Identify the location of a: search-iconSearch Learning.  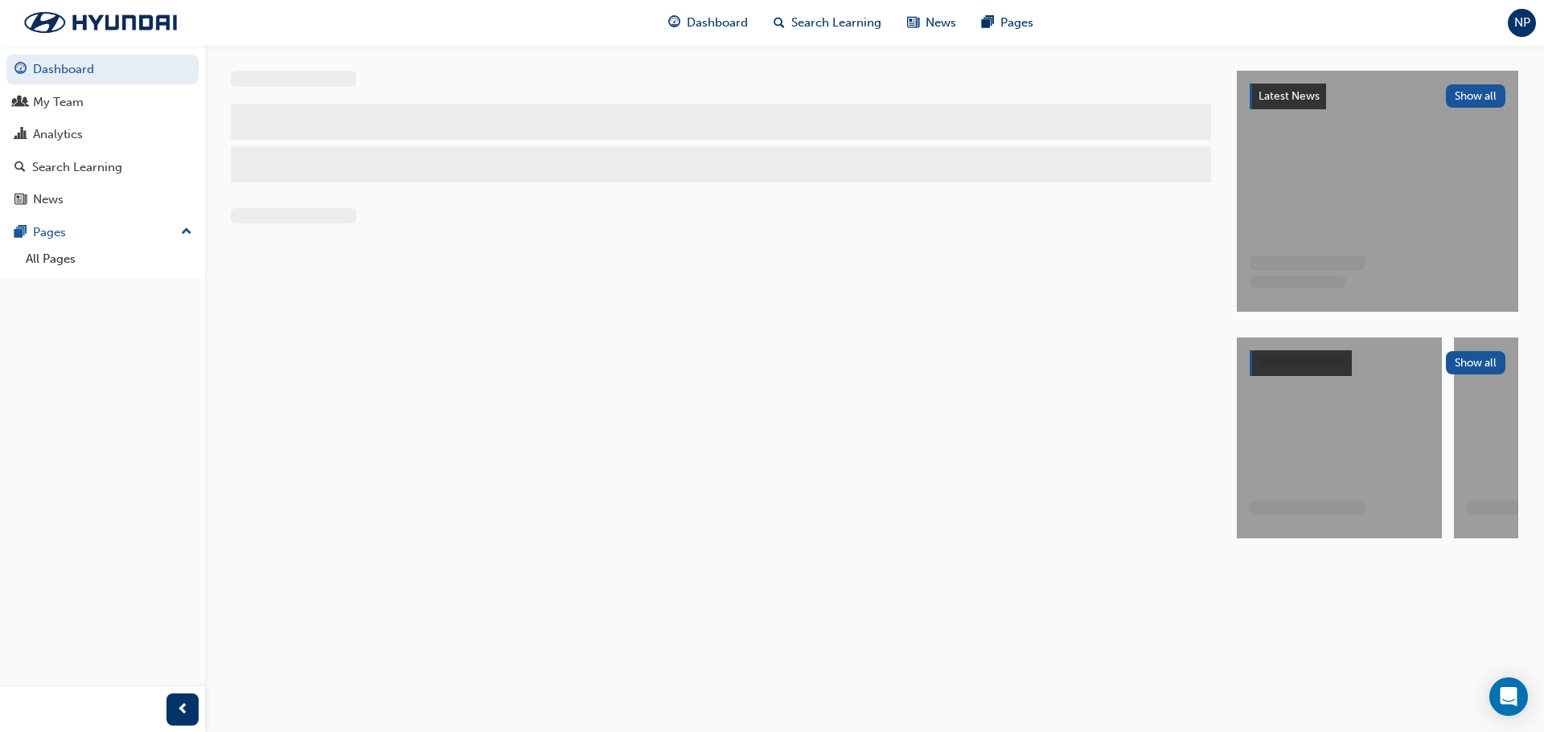
(827, 23).